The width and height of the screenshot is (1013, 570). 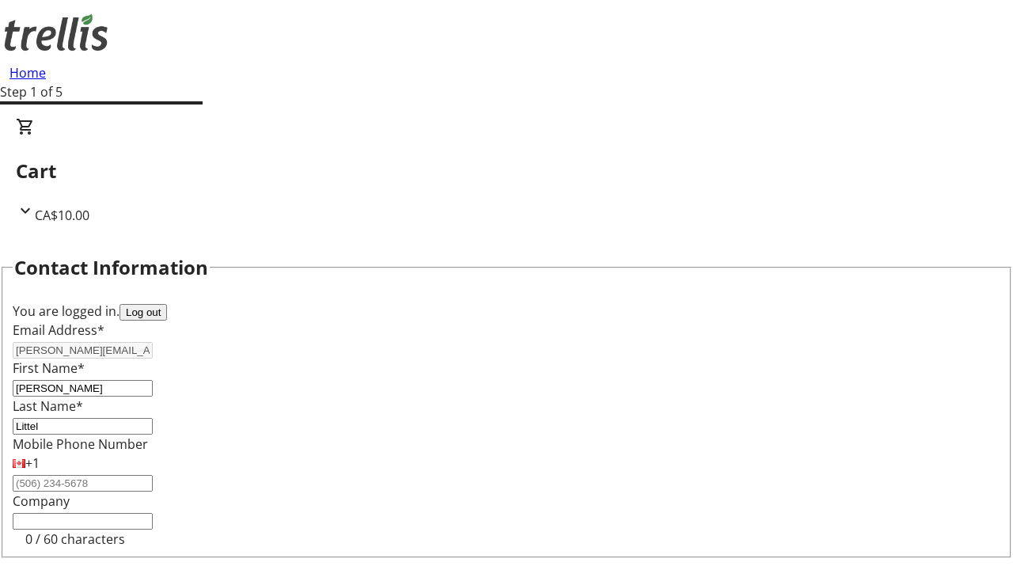 I want to click on button: Log out, so click(x=143, y=312).